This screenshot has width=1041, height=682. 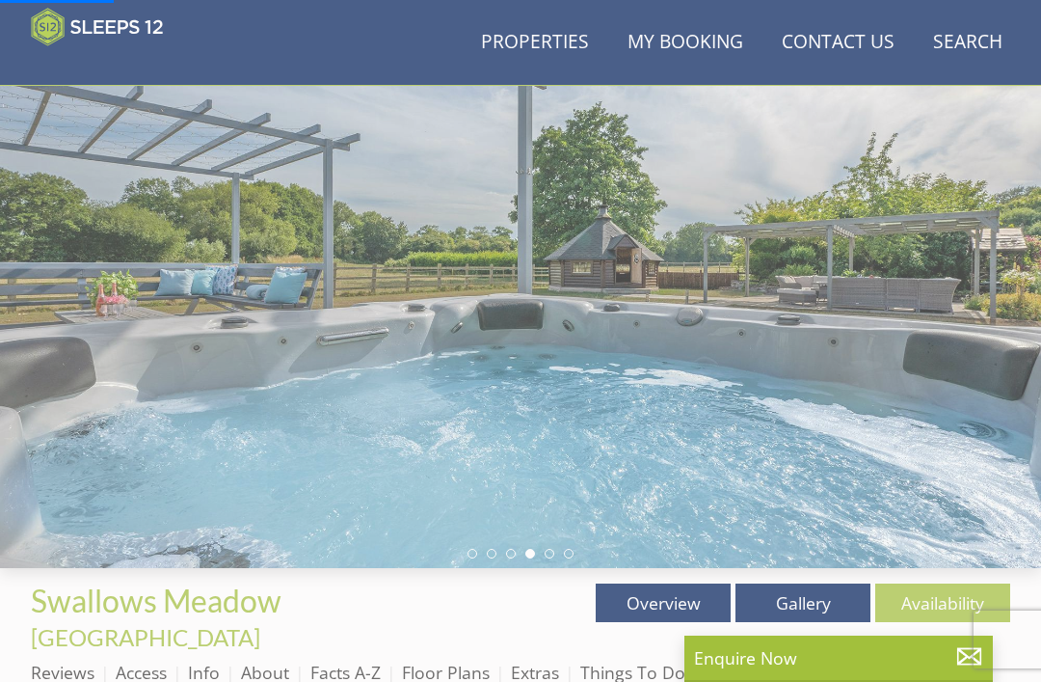 I want to click on a: Swallows Meadow, so click(x=159, y=600).